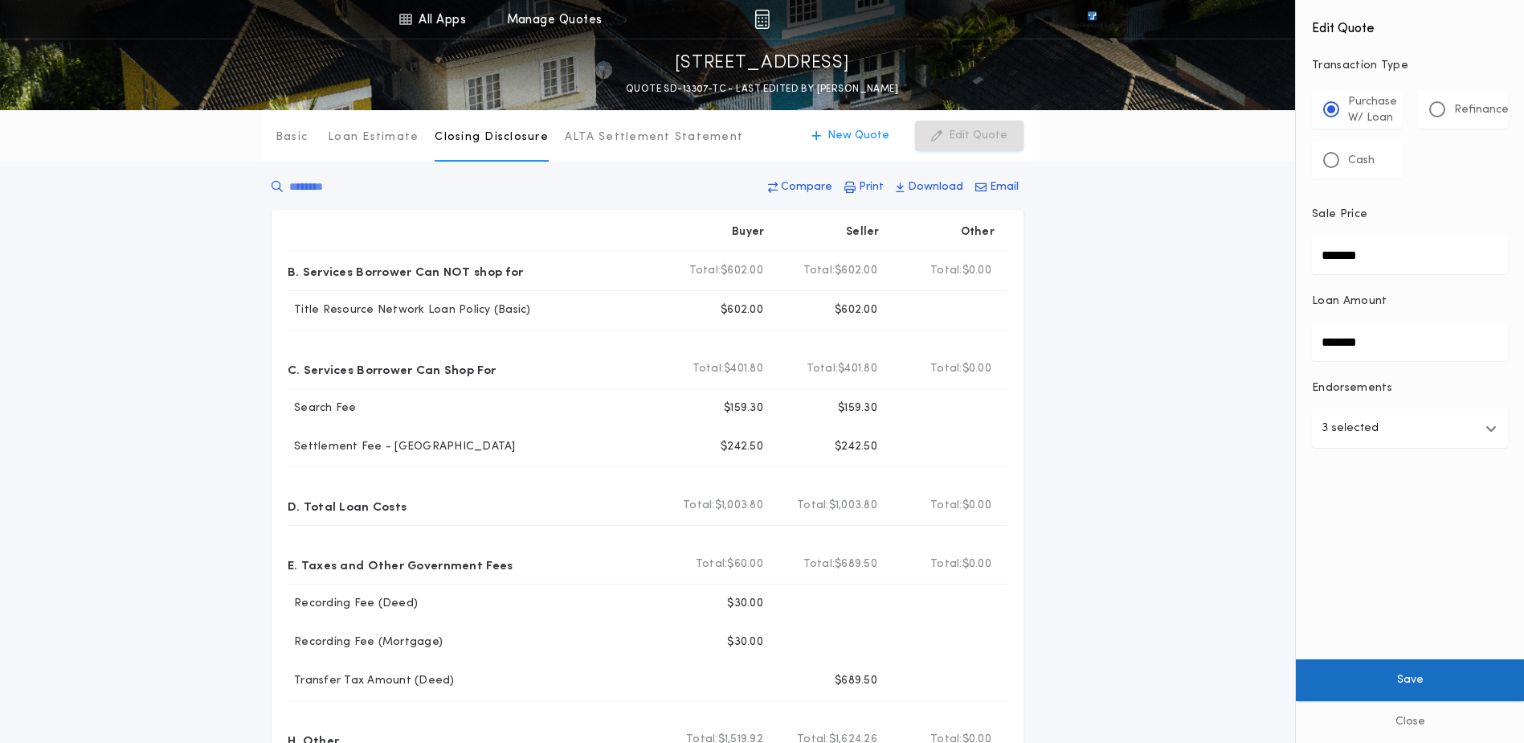 This screenshot has height=743, width=1524. Describe the element at coordinates (858, 136) in the screenshot. I see `p: New Quote` at that location.